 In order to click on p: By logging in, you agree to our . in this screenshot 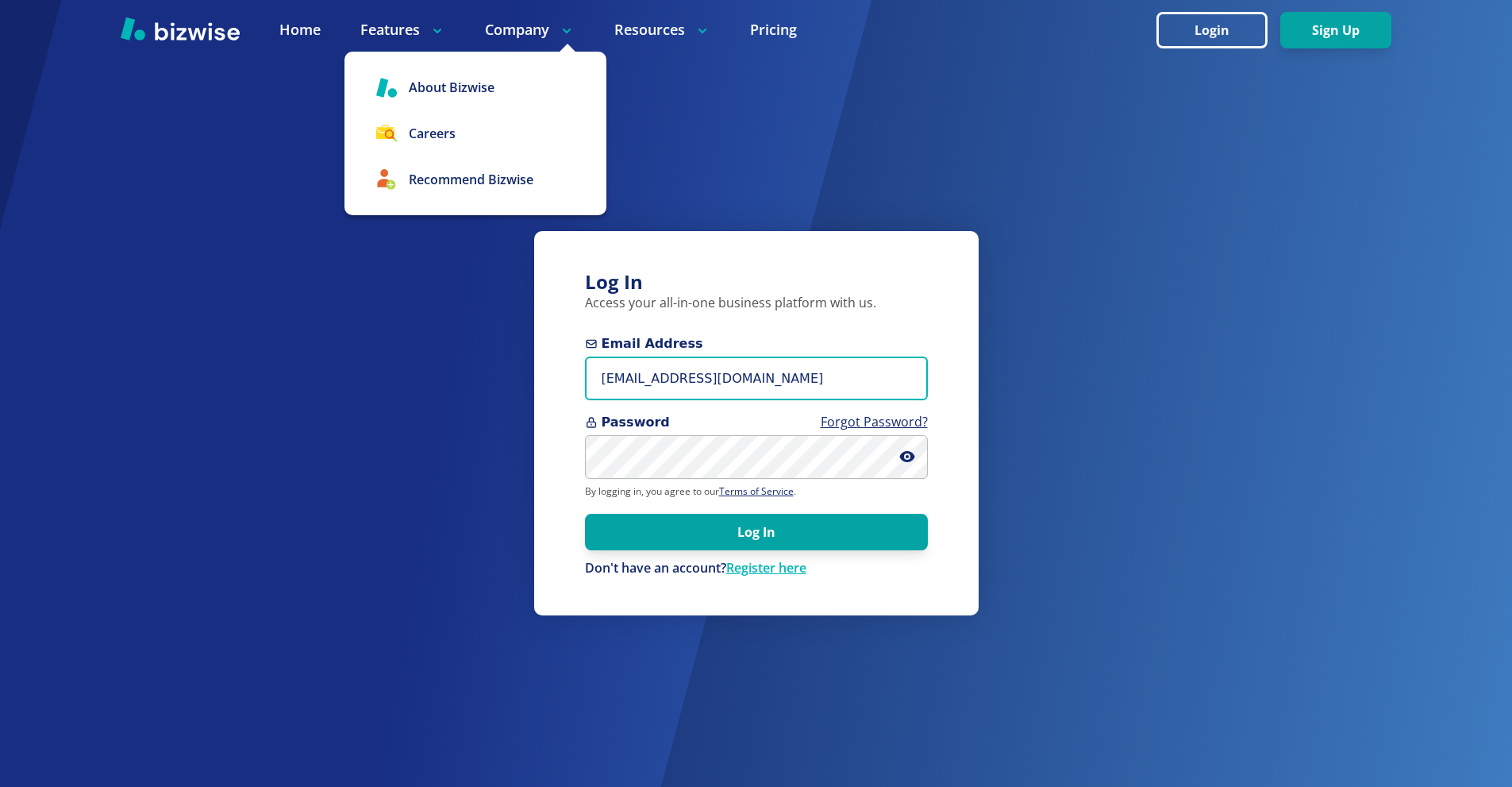, I will do `click(756, 492)`.